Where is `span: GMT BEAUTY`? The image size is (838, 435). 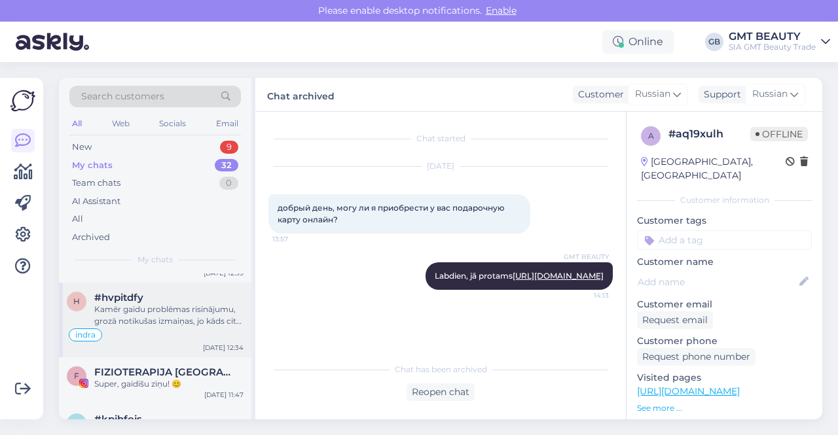 span: GMT BEAUTY is located at coordinates (584, 257).